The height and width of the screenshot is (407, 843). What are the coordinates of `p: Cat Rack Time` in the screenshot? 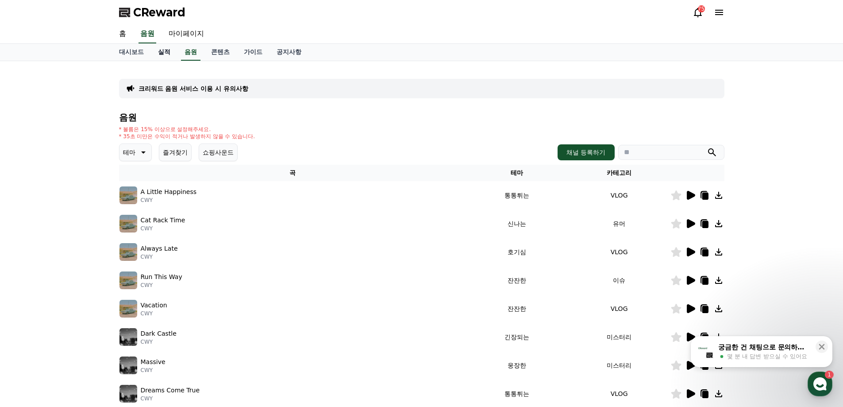 It's located at (163, 220).